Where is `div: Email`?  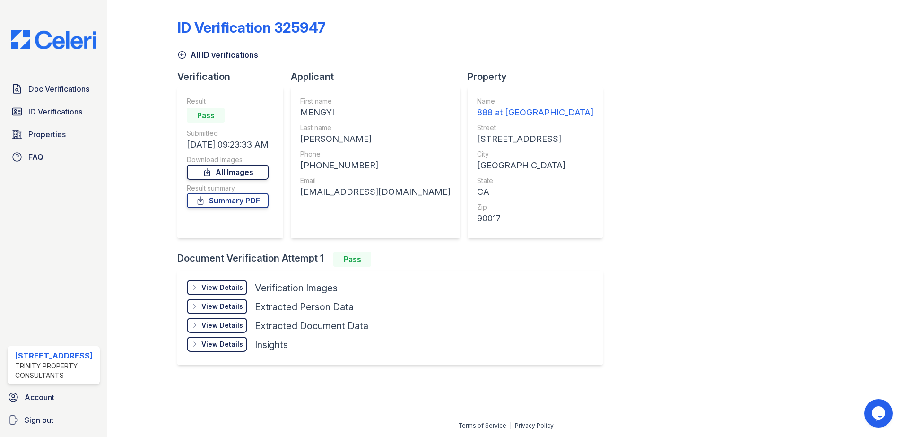 div: Email is located at coordinates (375, 181).